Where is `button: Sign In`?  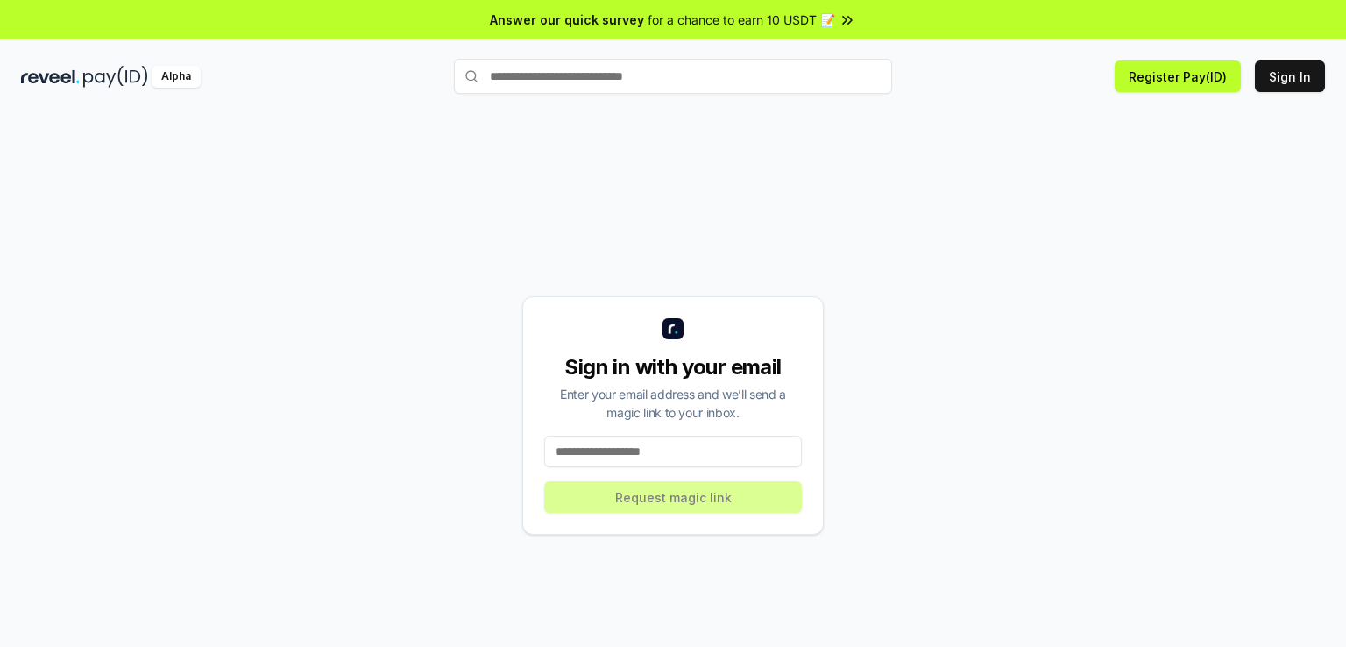
button: Sign In is located at coordinates (1290, 76).